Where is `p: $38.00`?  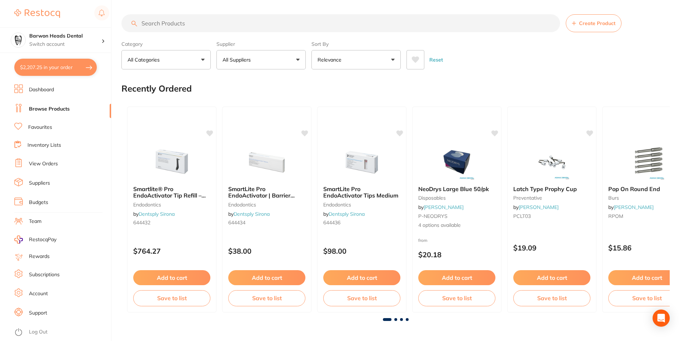
p: $38.00 is located at coordinates (267, 250).